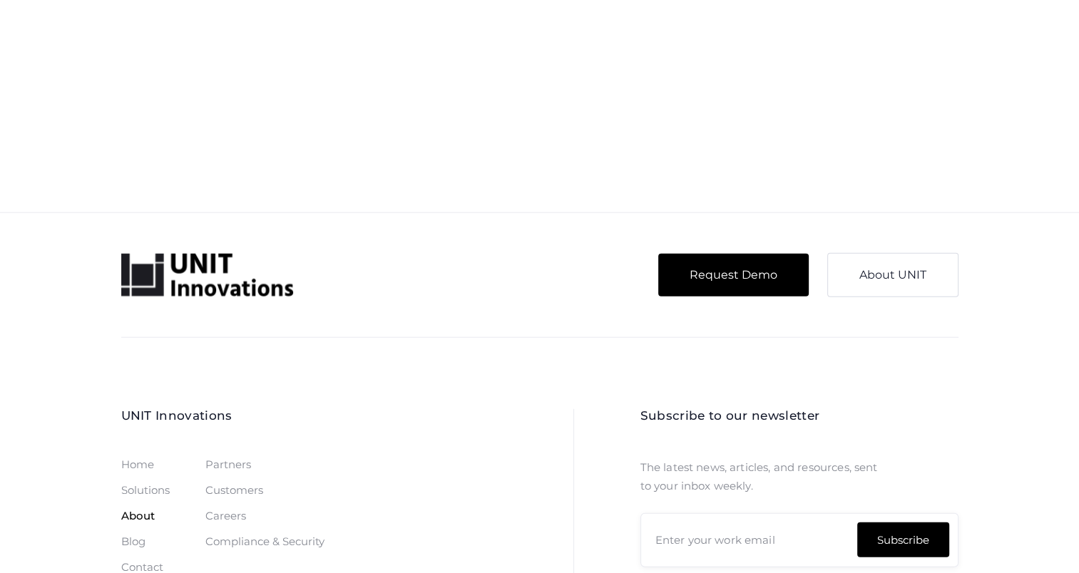 The height and width of the screenshot is (573, 1079). What do you see at coordinates (1043, 539) in the screenshot?
I see `div: Chat Widget` at bounding box center [1043, 539].